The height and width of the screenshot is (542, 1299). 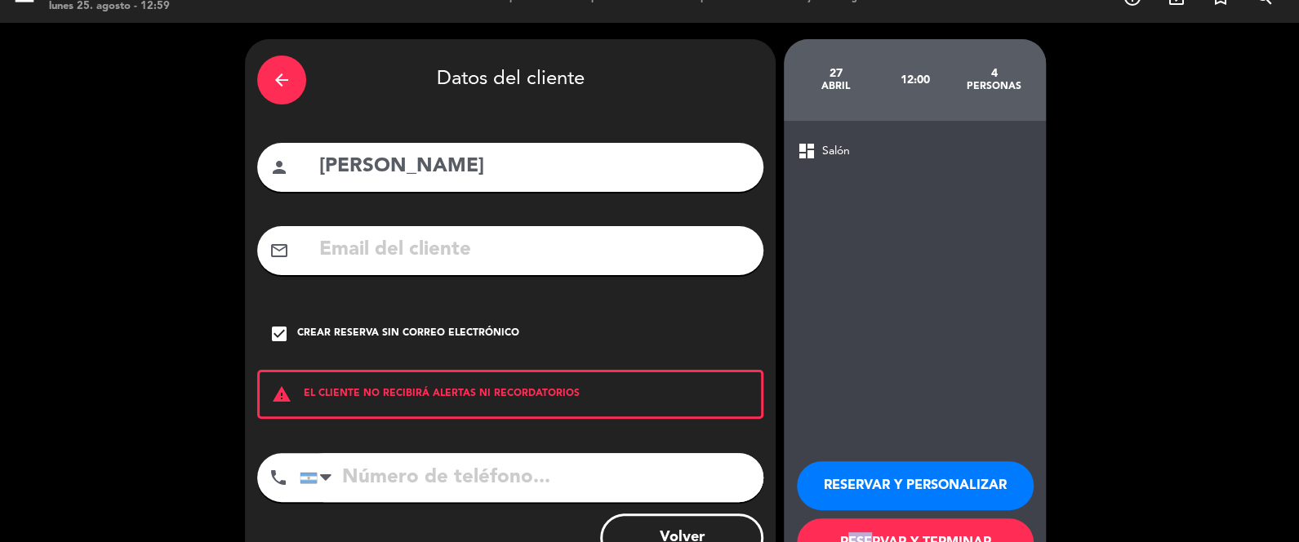 What do you see at coordinates (282, 80) in the screenshot?
I see `i: arrow_back` at bounding box center [282, 80].